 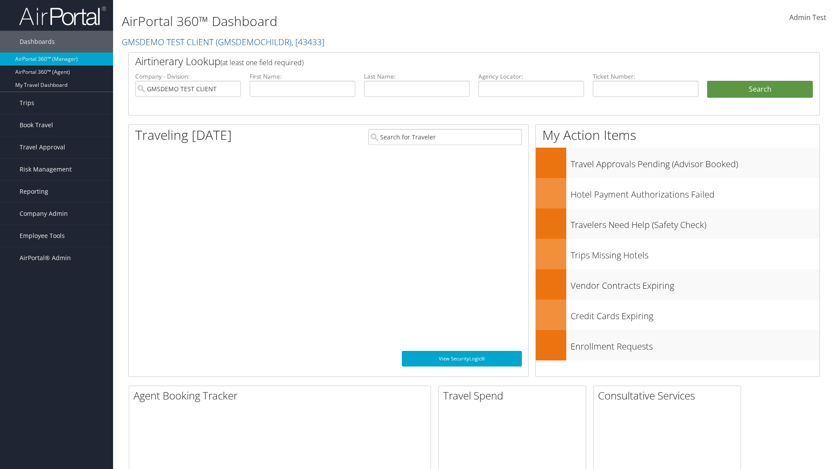 I want to click on h3: Travel Approvals Pending (Advisor Booked), so click(x=695, y=162).